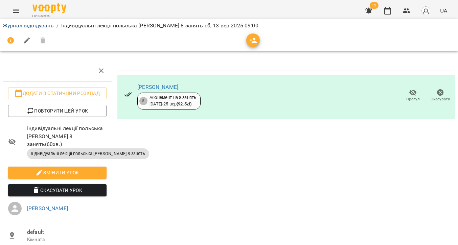 Image resolution: width=458 pixels, height=245 pixels. Describe the element at coordinates (184, 104) in the screenshot. I see `b: ( 92.5 zł )` at that location.